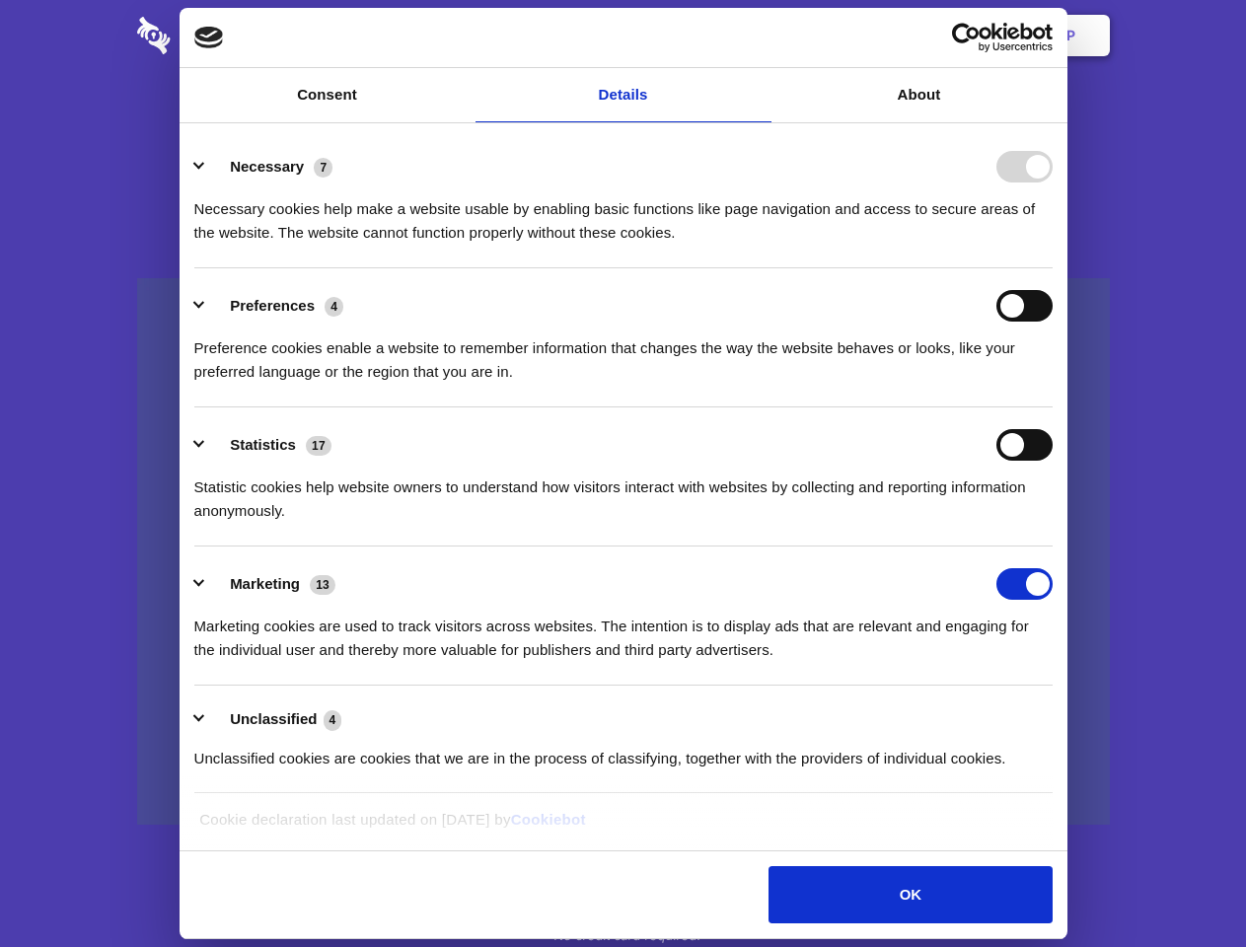 The height and width of the screenshot is (947, 1246). What do you see at coordinates (845, 36) in the screenshot?
I see `a: Contact` at bounding box center [845, 36].